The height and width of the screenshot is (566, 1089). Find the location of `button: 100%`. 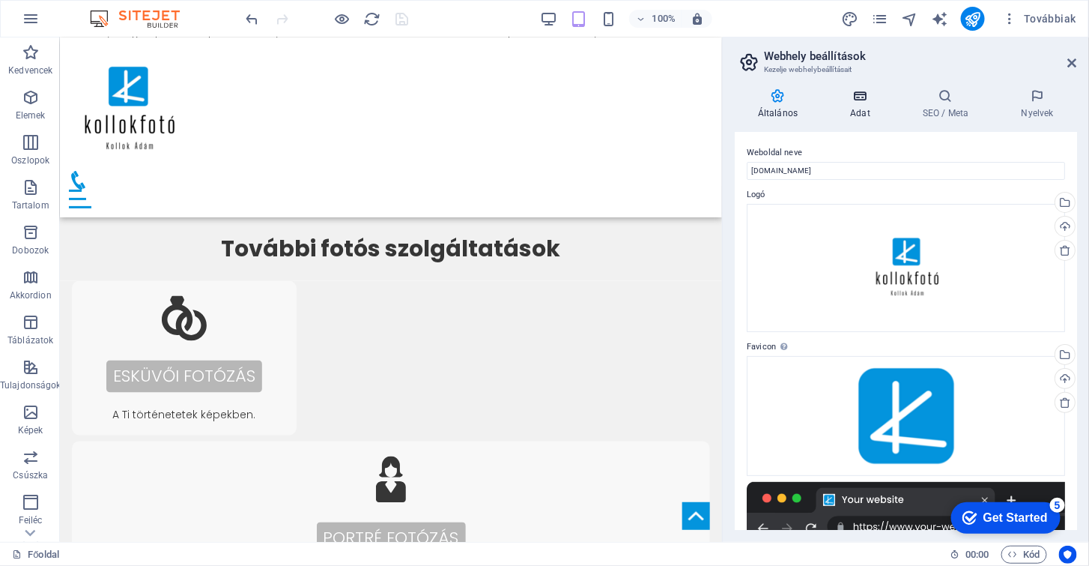

button: 100% is located at coordinates (656, 19).